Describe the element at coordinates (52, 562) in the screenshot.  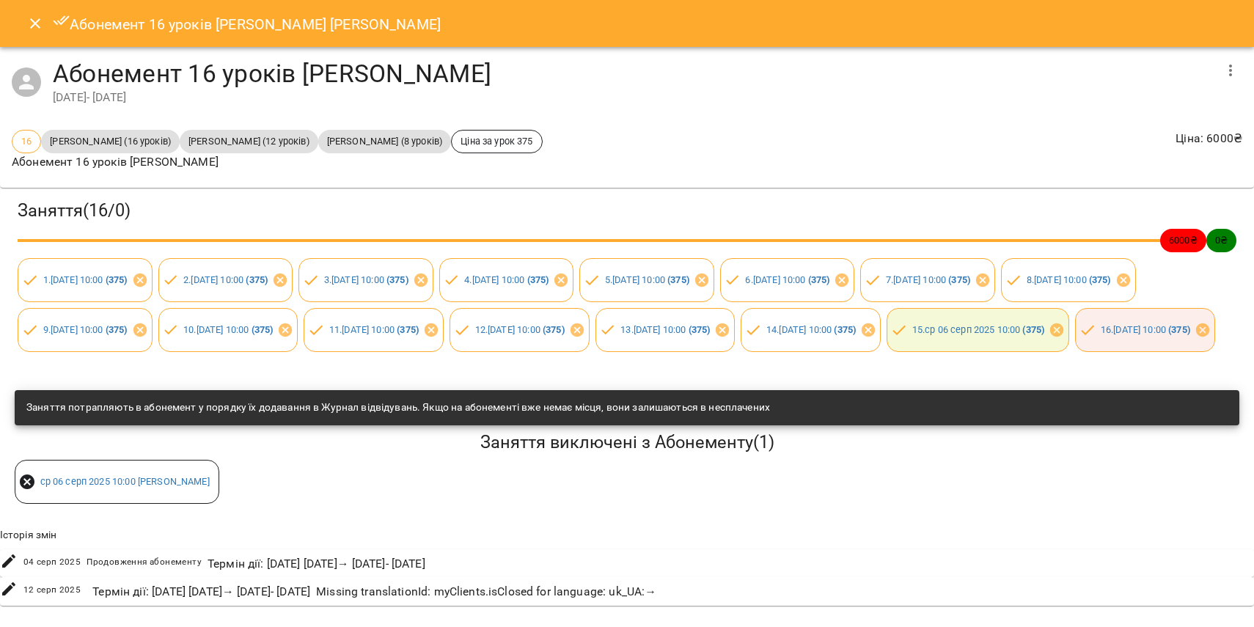
I see `span: 04 серп 2025` at that location.